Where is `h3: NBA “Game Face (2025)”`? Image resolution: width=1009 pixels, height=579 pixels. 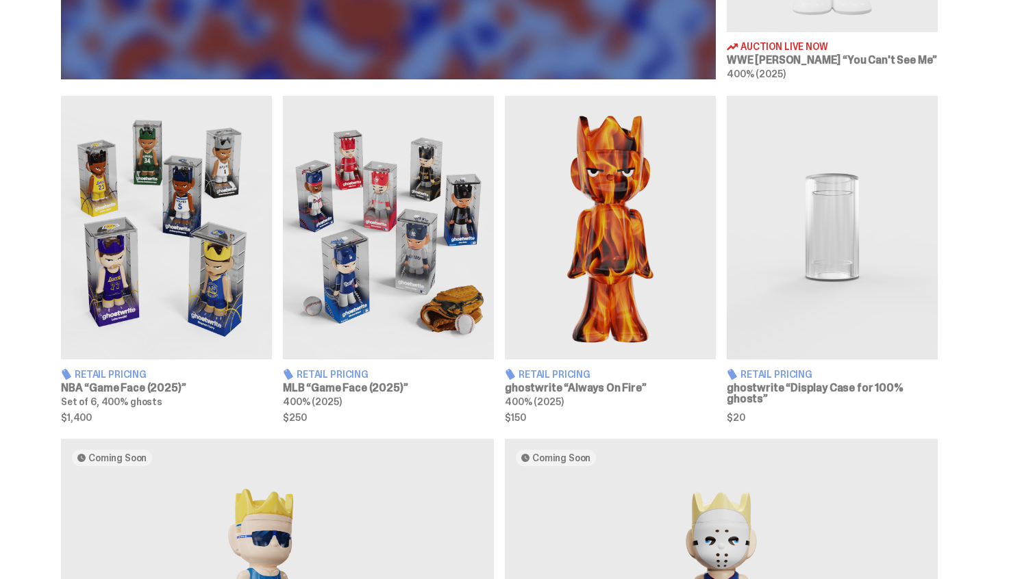 h3: NBA “Game Face (2025)” is located at coordinates (166, 388).